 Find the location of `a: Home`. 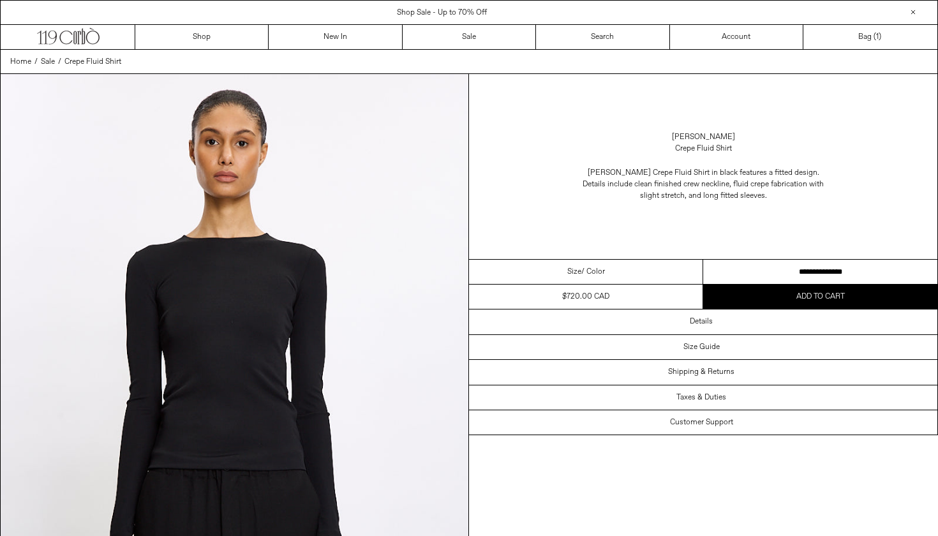

a: Home is located at coordinates (20, 62).